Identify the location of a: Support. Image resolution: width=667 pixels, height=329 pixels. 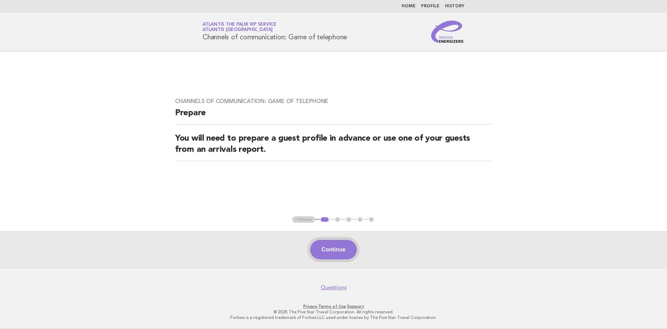
(356, 306).